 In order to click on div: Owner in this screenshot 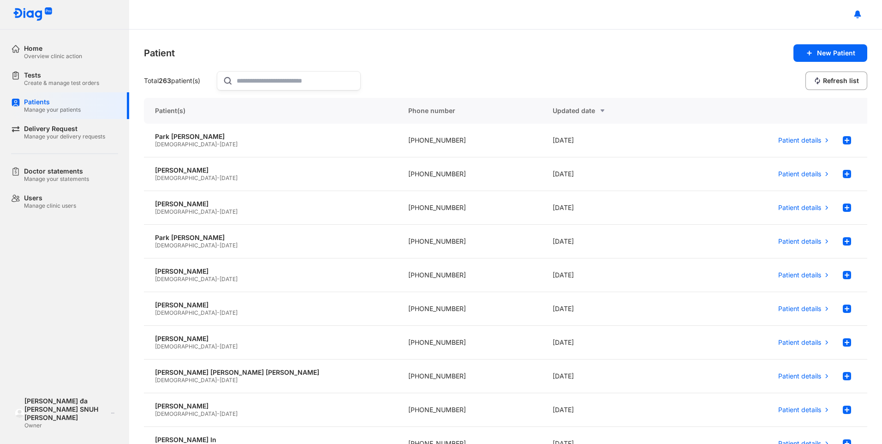, I will do `click(66, 426)`.